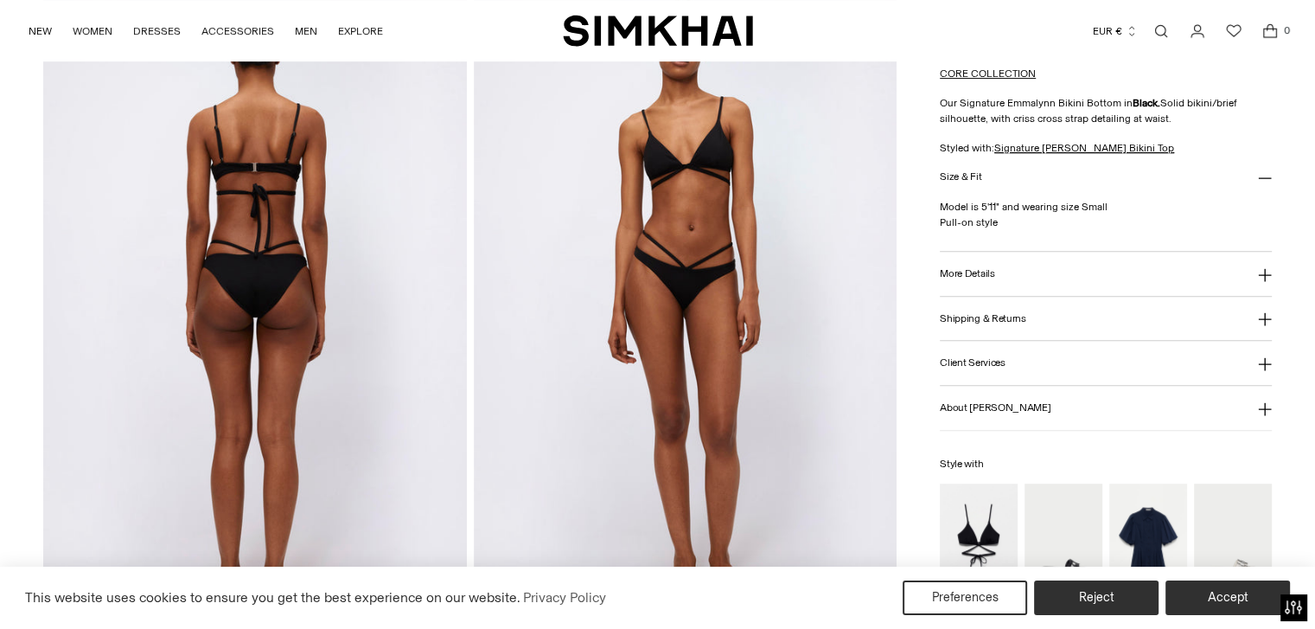 The image size is (1315, 629). What do you see at coordinates (93, 31) in the screenshot?
I see `a: WOMEN` at bounding box center [93, 31].